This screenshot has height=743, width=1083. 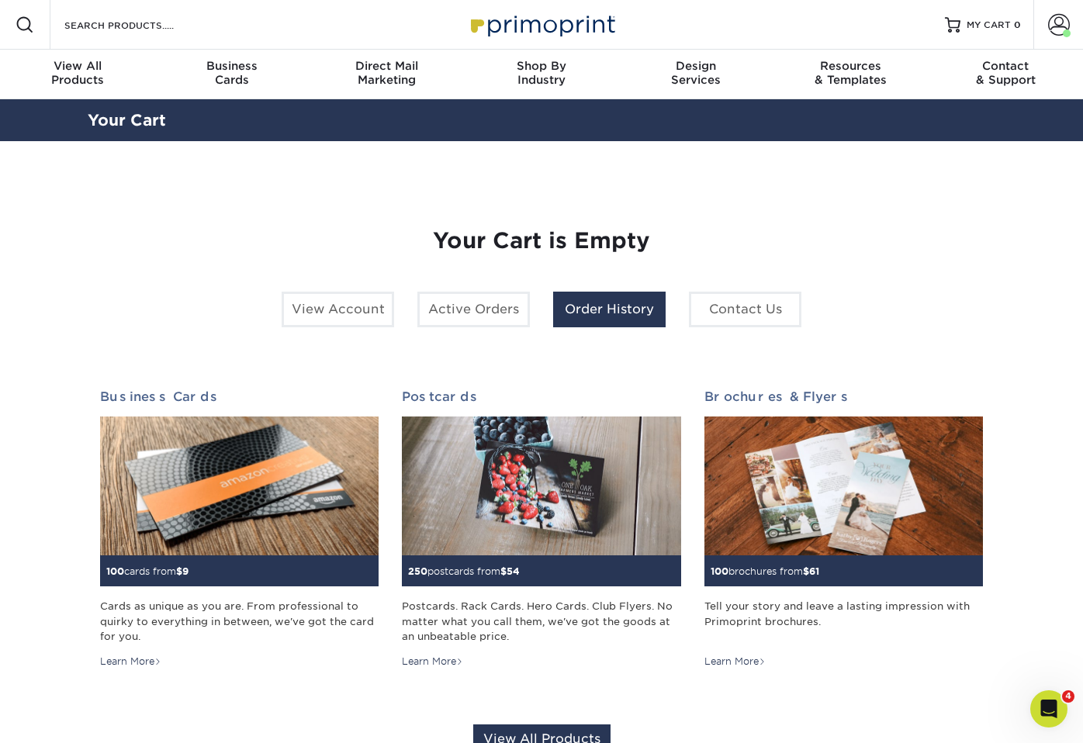 What do you see at coordinates (696, 74) in the screenshot?
I see `a: DesignServices` at bounding box center [696, 74].